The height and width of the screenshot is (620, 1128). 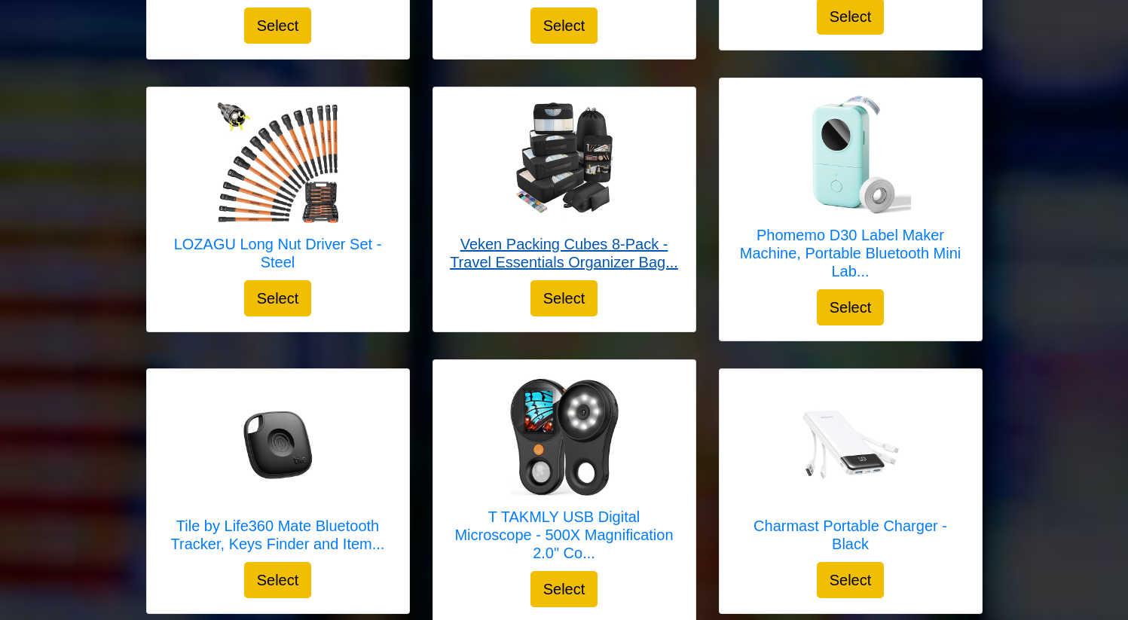 What do you see at coordinates (278, 473) in the screenshot?
I see `a: Tile by Life360 Mate Bluetooth Tracker, Keys Finder and Item Locator for Keys, Bags and More. Pho...` at bounding box center [278, 473].